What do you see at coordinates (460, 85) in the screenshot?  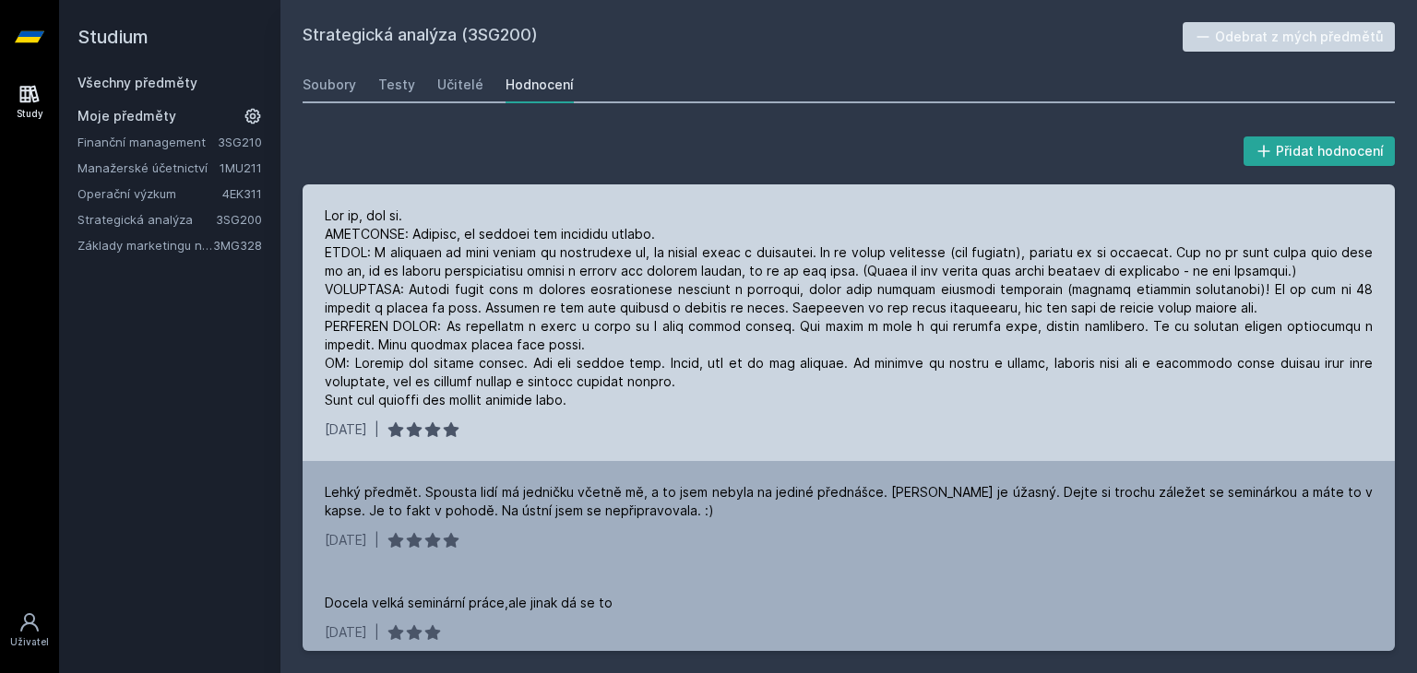 I see `div: Učitelé` at bounding box center [460, 85].